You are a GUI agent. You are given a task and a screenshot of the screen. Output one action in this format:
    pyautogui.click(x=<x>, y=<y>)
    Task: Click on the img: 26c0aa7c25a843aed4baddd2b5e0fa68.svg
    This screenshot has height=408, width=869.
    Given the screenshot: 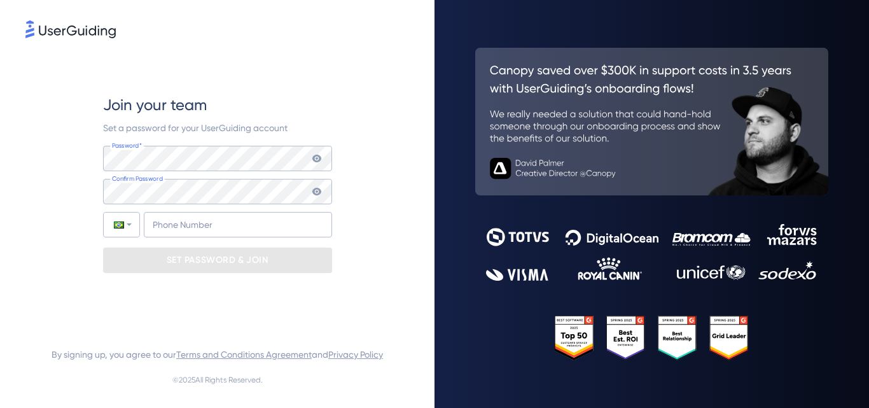 What is the action you would take?
    pyautogui.click(x=651, y=121)
    